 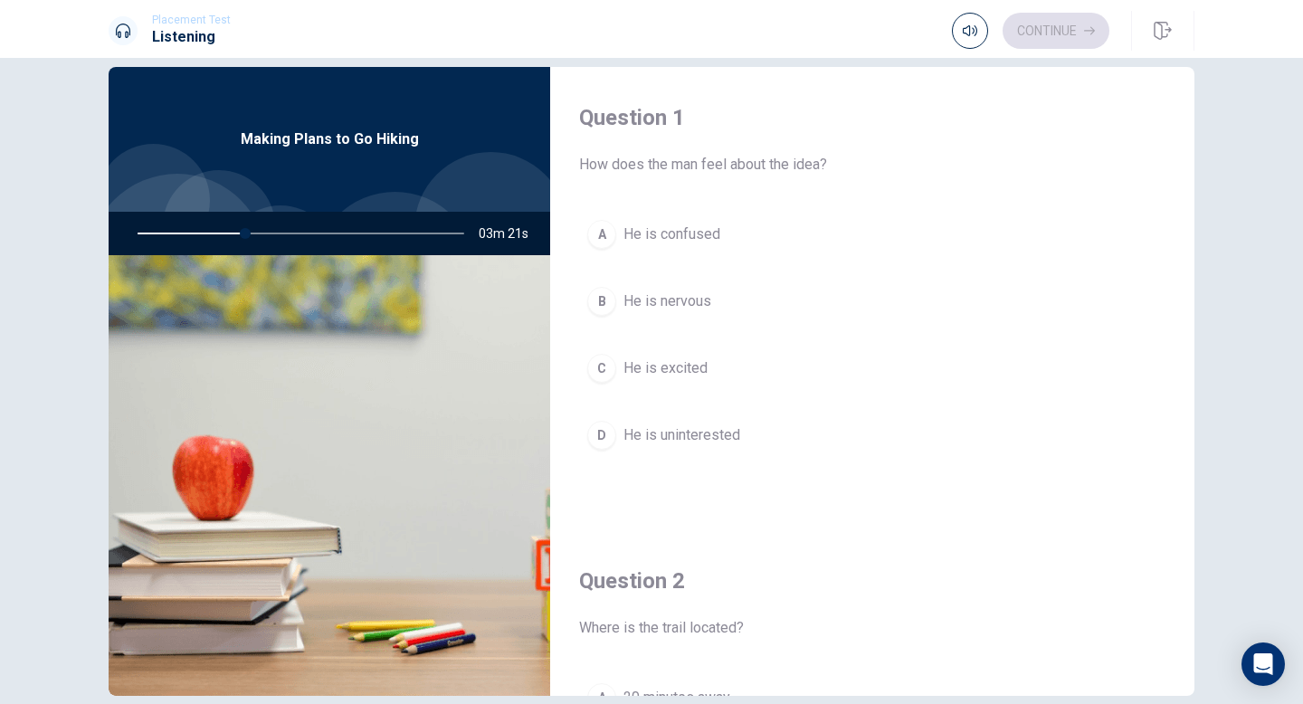 What do you see at coordinates (872, 118) in the screenshot?
I see `h4: Question 1` at bounding box center [872, 118].